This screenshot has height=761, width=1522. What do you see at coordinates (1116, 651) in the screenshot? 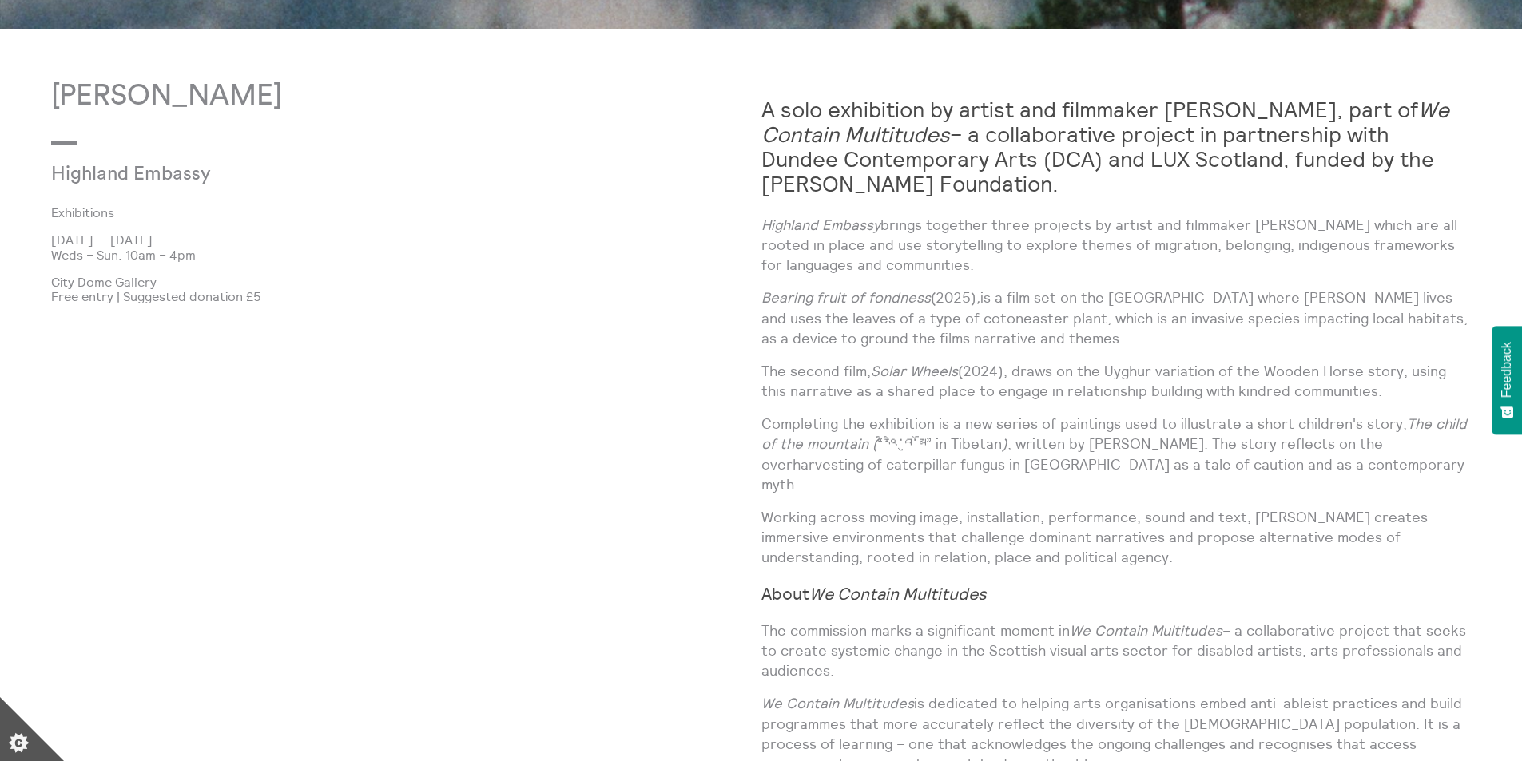
I see `p: The commission marks a significant moment in – a collaborative project that seeks to create syste...` at bounding box center [1116, 651].